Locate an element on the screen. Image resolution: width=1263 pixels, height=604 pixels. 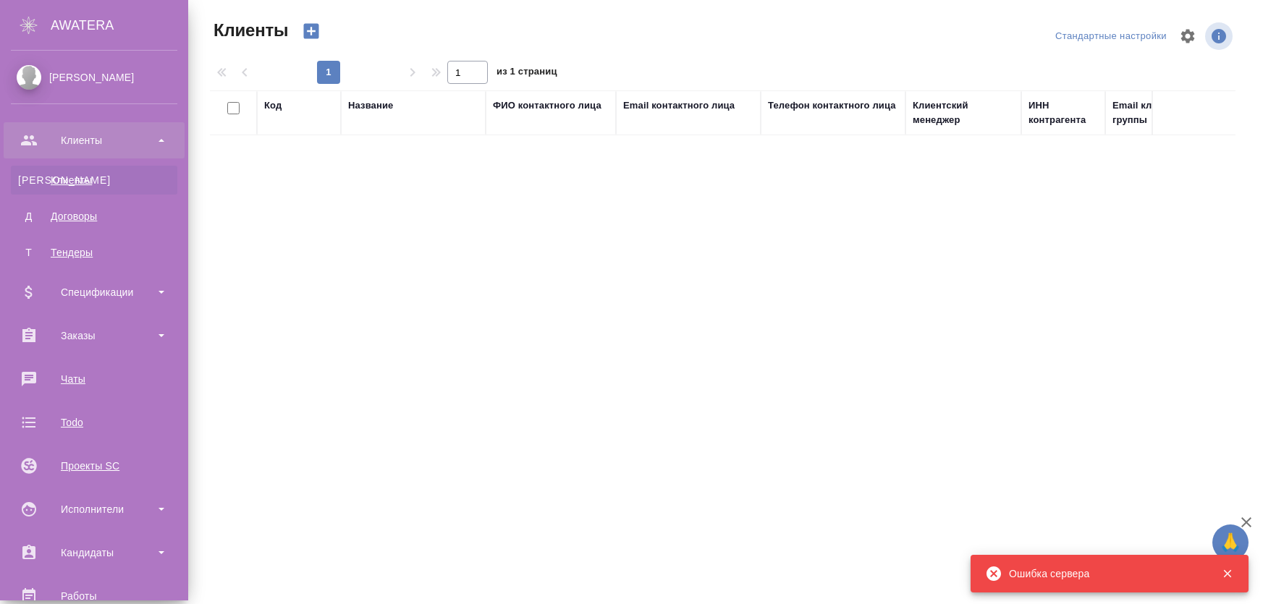
div: Договоры is located at coordinates (94, 216).